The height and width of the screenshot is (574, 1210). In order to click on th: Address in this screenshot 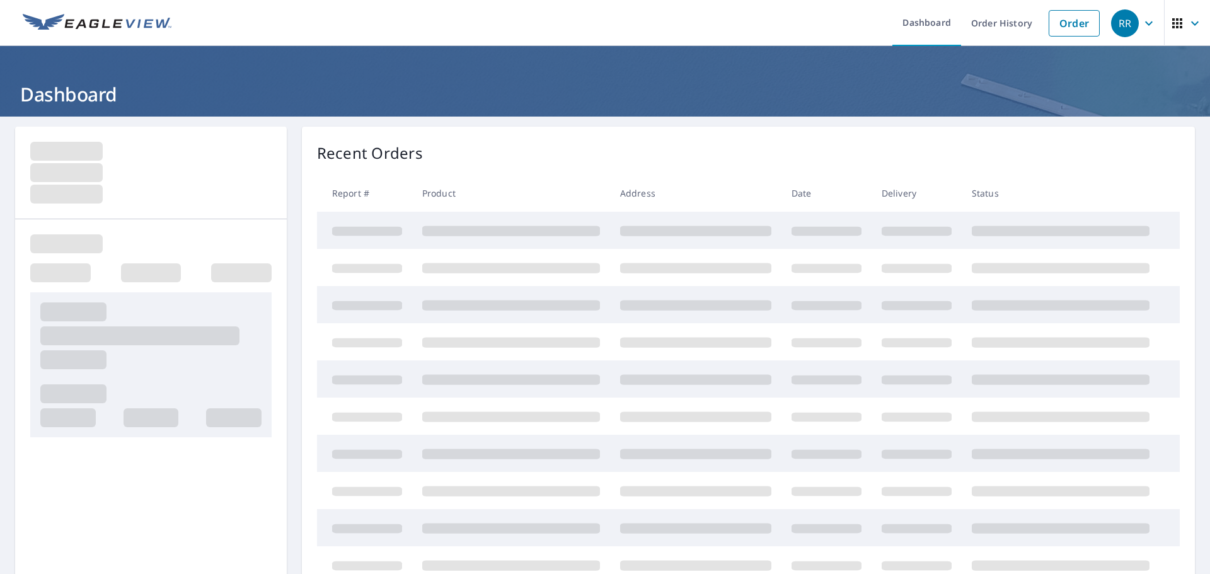, I will do `click(696, 193)`.